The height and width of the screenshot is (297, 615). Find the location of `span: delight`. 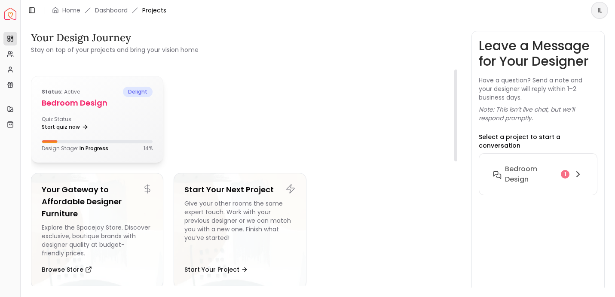

span: delight is located at coordinates (138, 92).